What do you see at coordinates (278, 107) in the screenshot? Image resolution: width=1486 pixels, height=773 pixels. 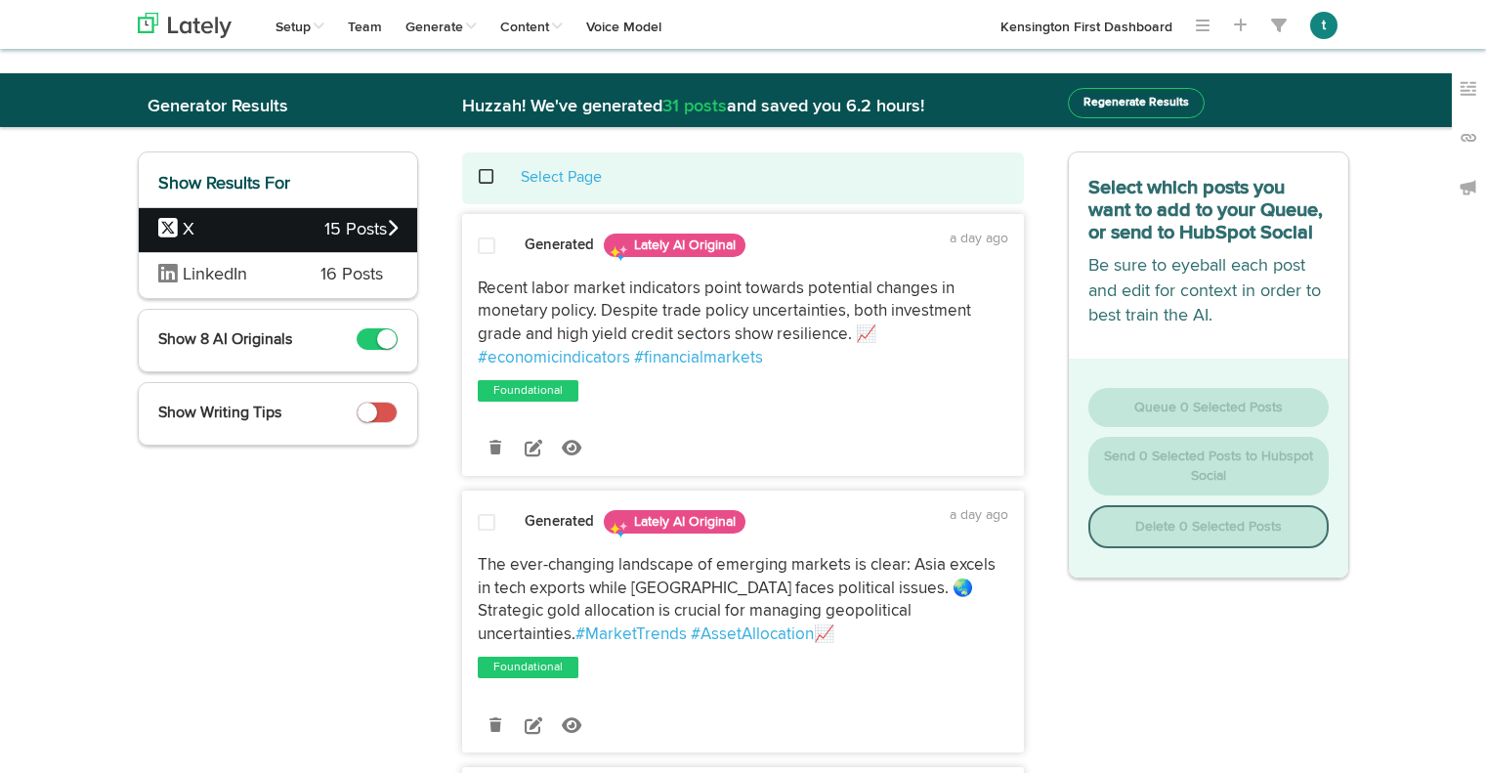 I see `h2: Generator Results` at bounding box center [278, 107].